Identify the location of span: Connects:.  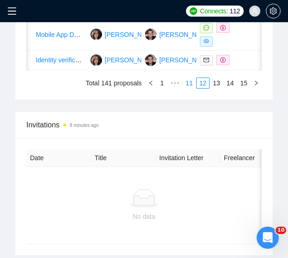
(214, 11).